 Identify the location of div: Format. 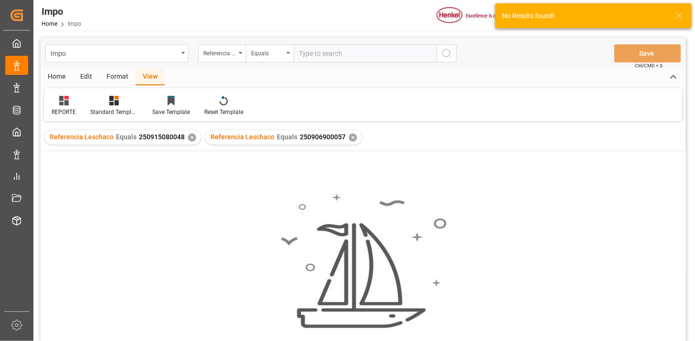
(117, 77).